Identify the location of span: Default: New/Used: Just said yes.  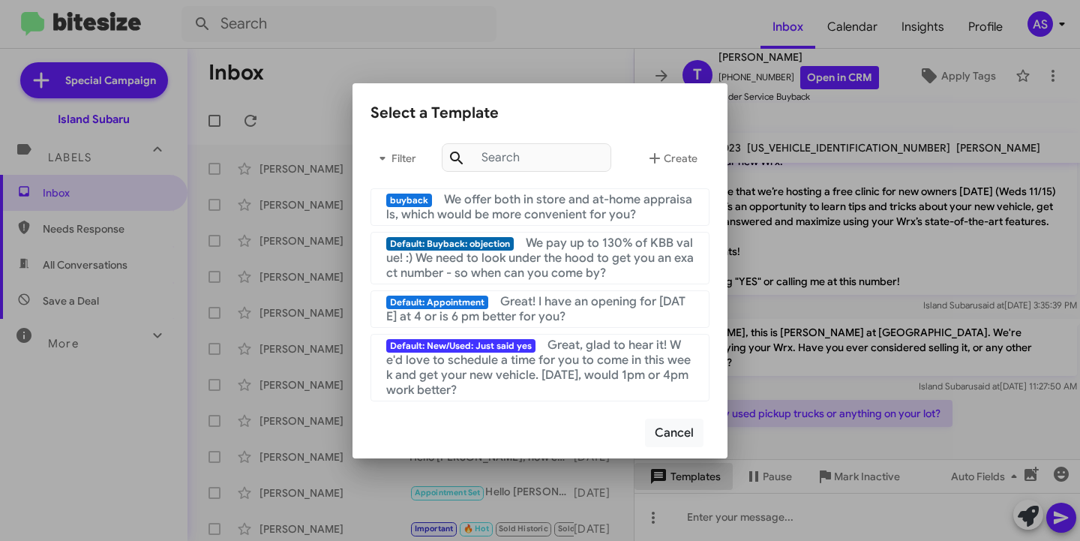
(461, 346).